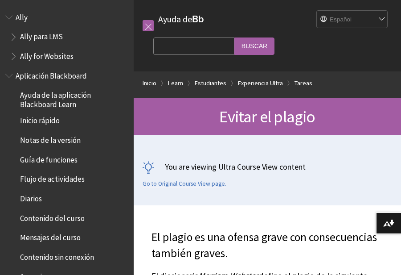  I want to click on span: Diarios, so click(31, 197).